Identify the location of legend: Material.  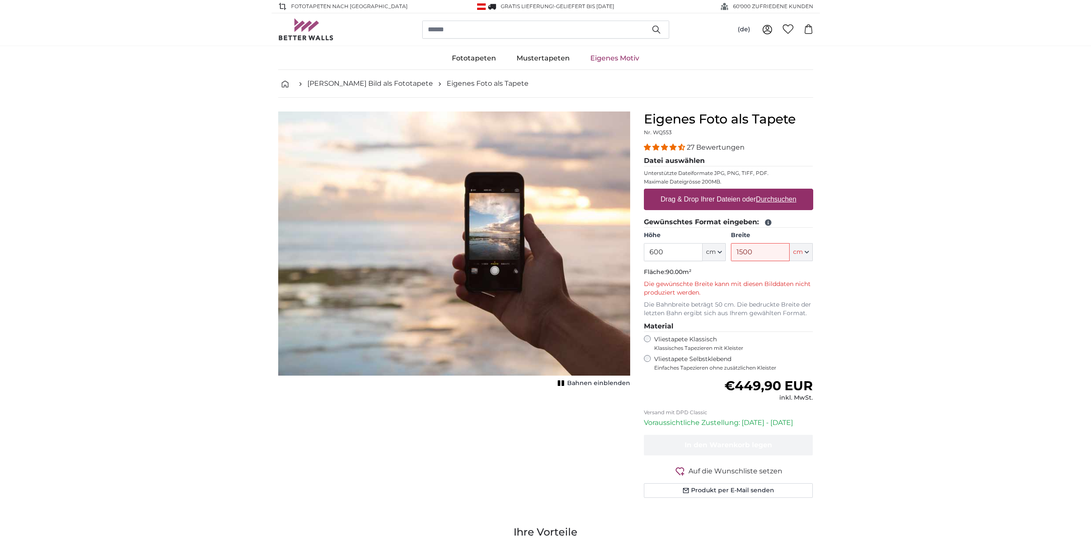
(728, 326).